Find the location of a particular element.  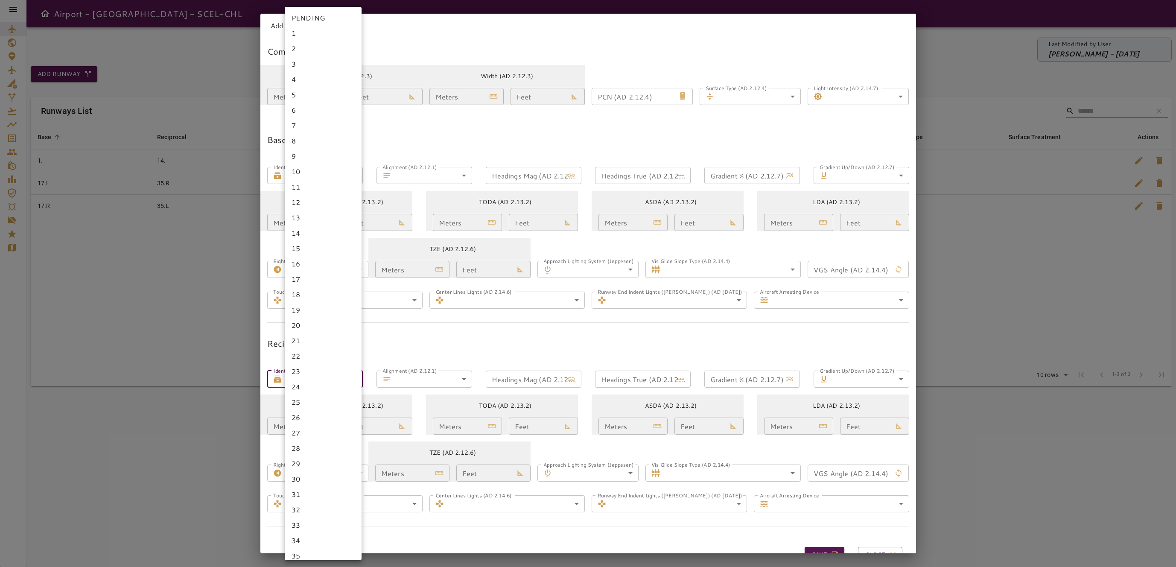

li: 4 is located at coordinates (323, 79).